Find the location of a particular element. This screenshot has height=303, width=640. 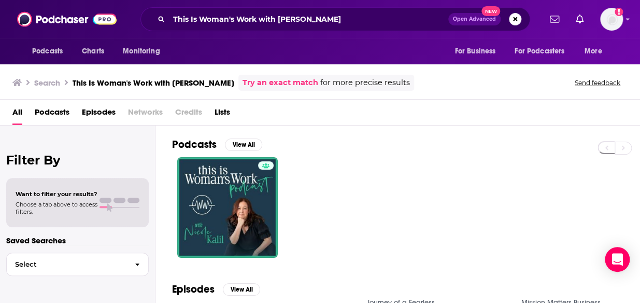

span: for more precise results is located at coordinates (365, 82).